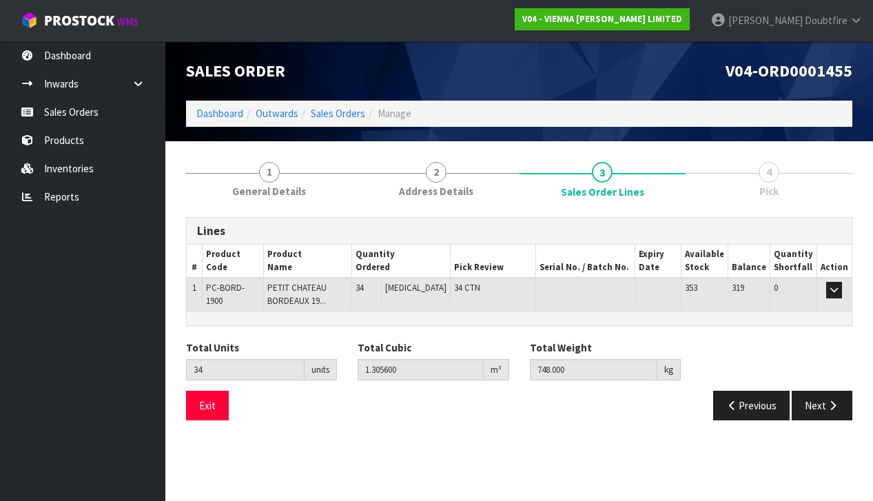  Describe the element at coordinates (236, 70) in the screenshot. I see `span: Sales Order` at that location.